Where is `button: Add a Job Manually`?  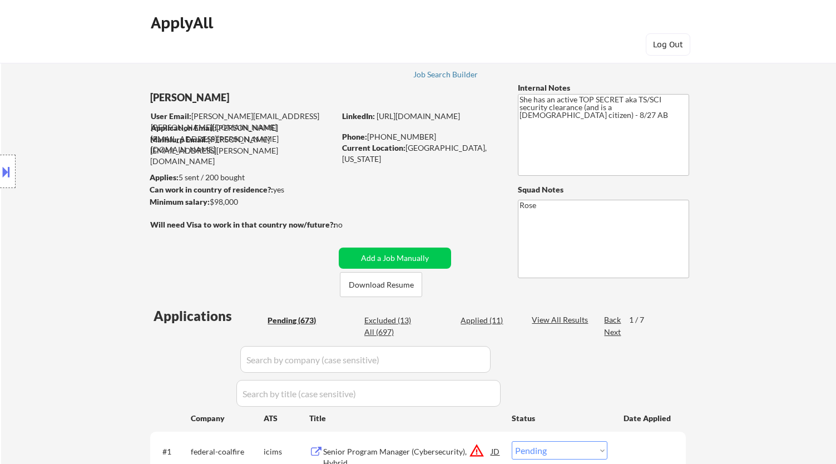 button: Add a Job Manually is located at coordinates (395, 258).